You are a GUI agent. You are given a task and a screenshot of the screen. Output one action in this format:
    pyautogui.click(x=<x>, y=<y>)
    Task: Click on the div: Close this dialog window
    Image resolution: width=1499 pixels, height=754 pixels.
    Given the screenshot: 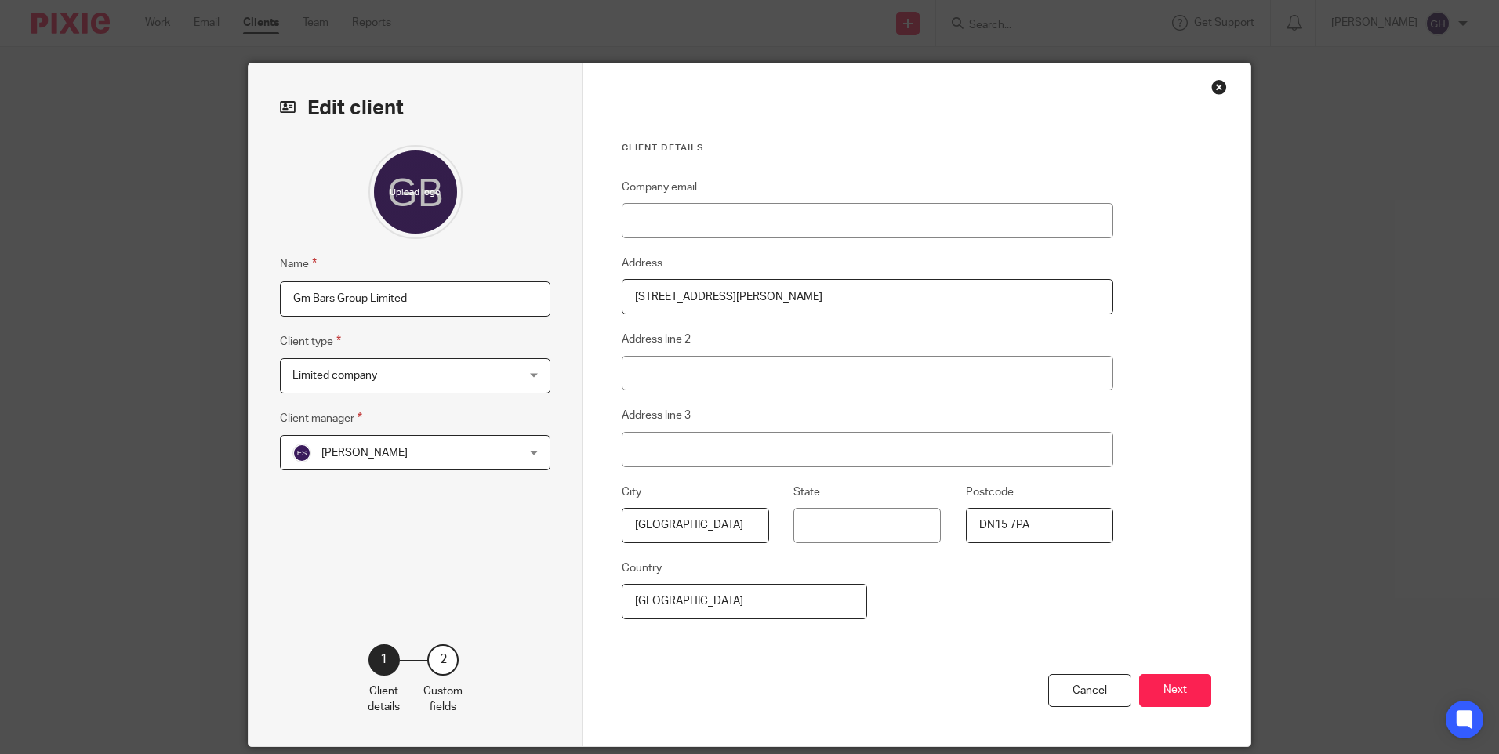 What is the action you would take?
    pyautogui.click(x=1219, y=87)
    